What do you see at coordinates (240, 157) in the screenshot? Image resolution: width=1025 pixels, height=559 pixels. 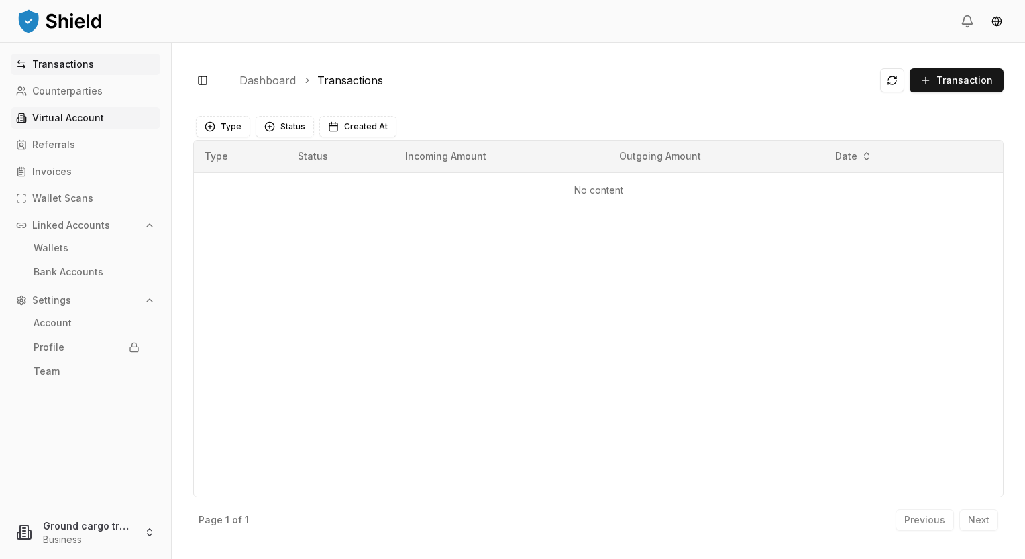 I see `th: Type` at bounding box center [240, 157].